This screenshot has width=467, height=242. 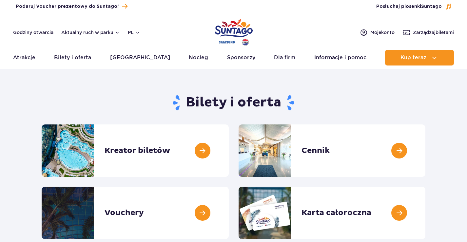 What do you see at coordinates (198, 58) in the screenshot?
I see `a: Nocleg` at bounding box center [198, 58].